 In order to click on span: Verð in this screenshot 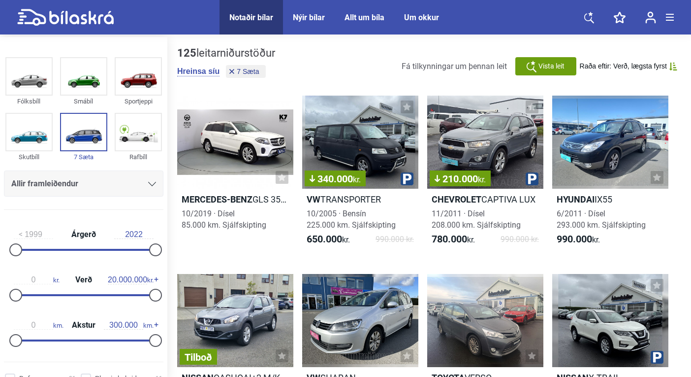, I will do `click(84, 280)`.